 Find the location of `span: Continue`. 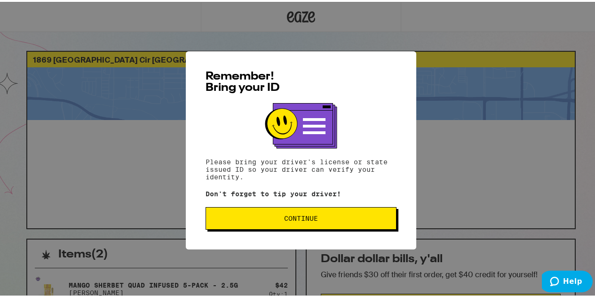

span: Continue is located at coordinates (301, 216).